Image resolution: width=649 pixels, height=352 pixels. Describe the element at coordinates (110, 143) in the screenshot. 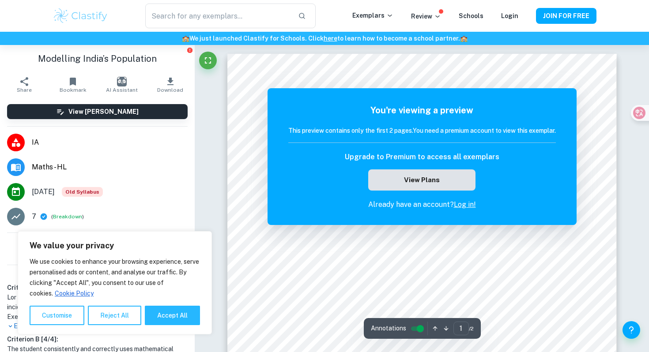

I see `span: IA` at that location.